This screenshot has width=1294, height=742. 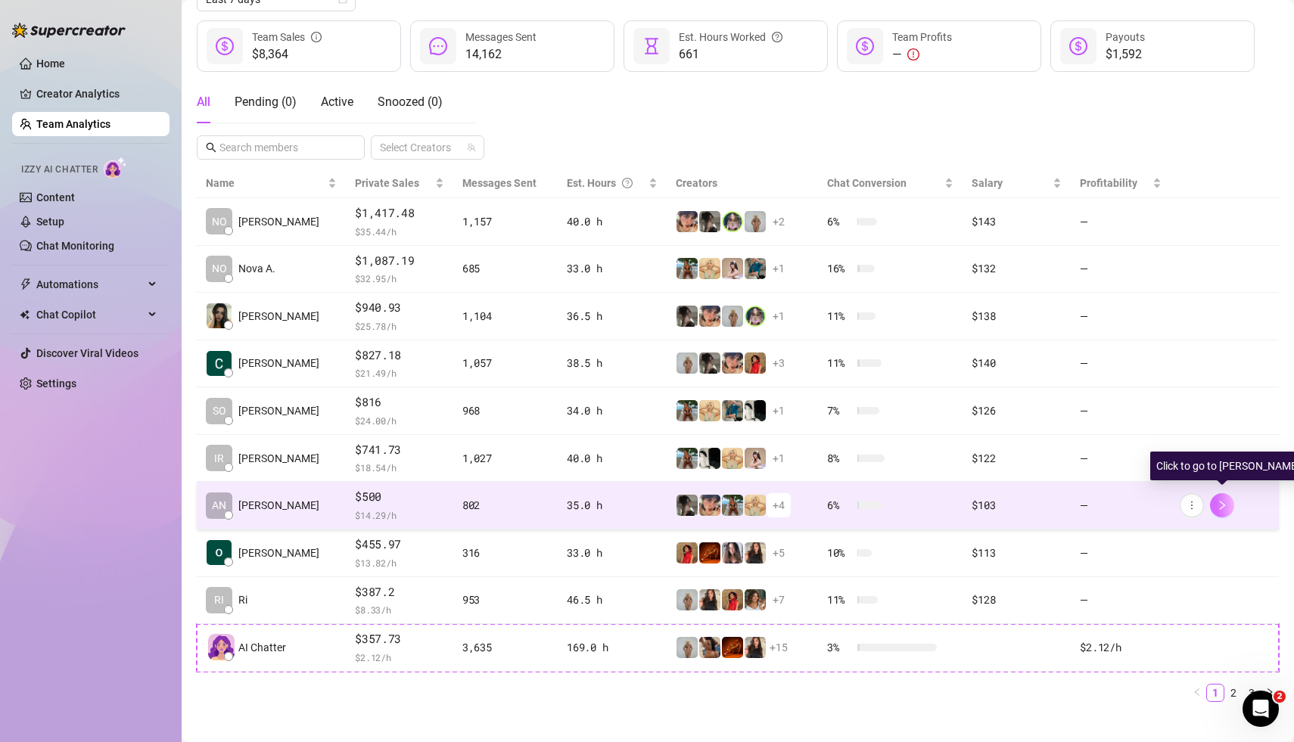 I want to click on span: exclamation-circle, so click(x=913, y=54).